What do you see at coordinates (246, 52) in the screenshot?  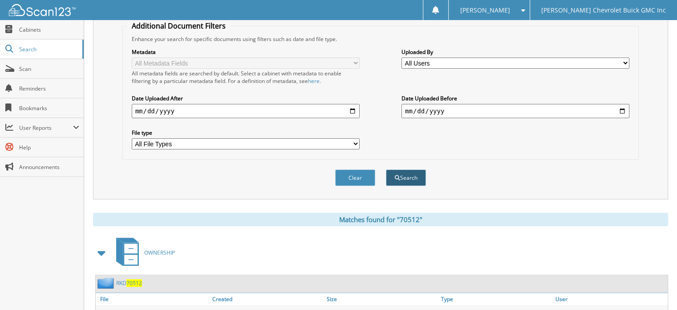 I see `label: Metadata` at bounding box center [246, 52].